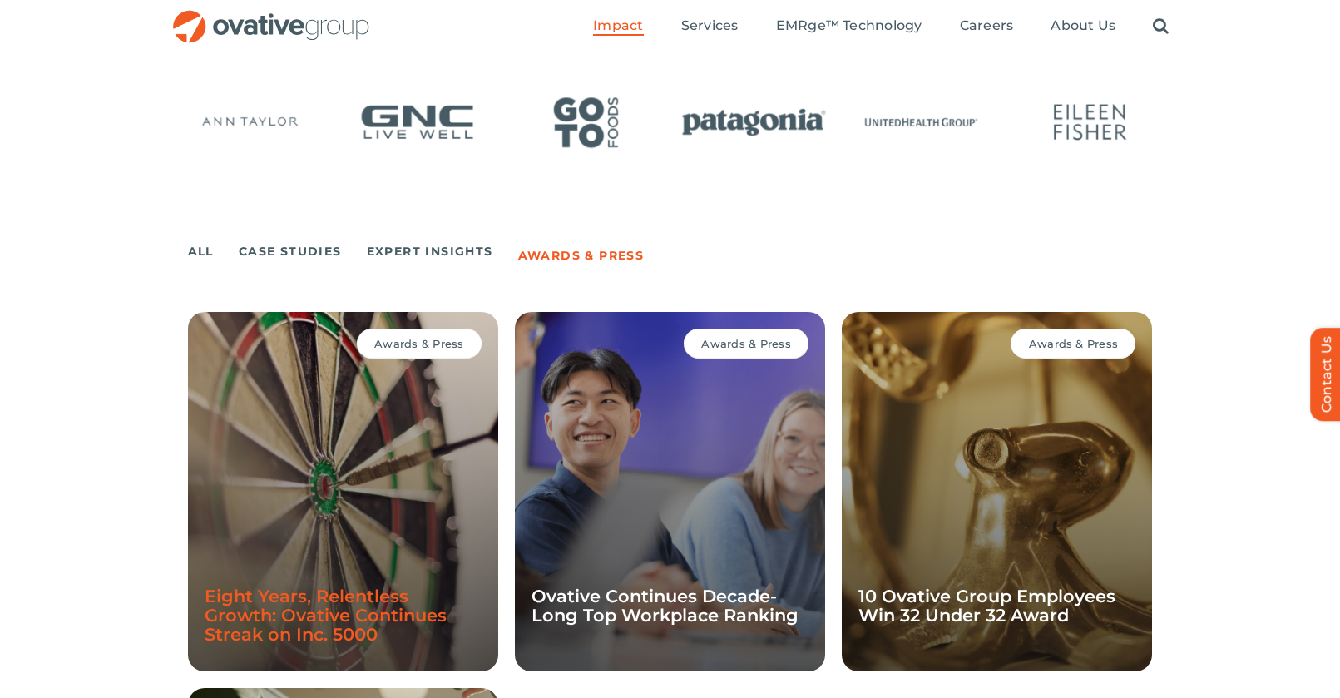 This screenshot has width=1340, height=698. I want to click on a: EMRge™ Technology, so click(849, 27).